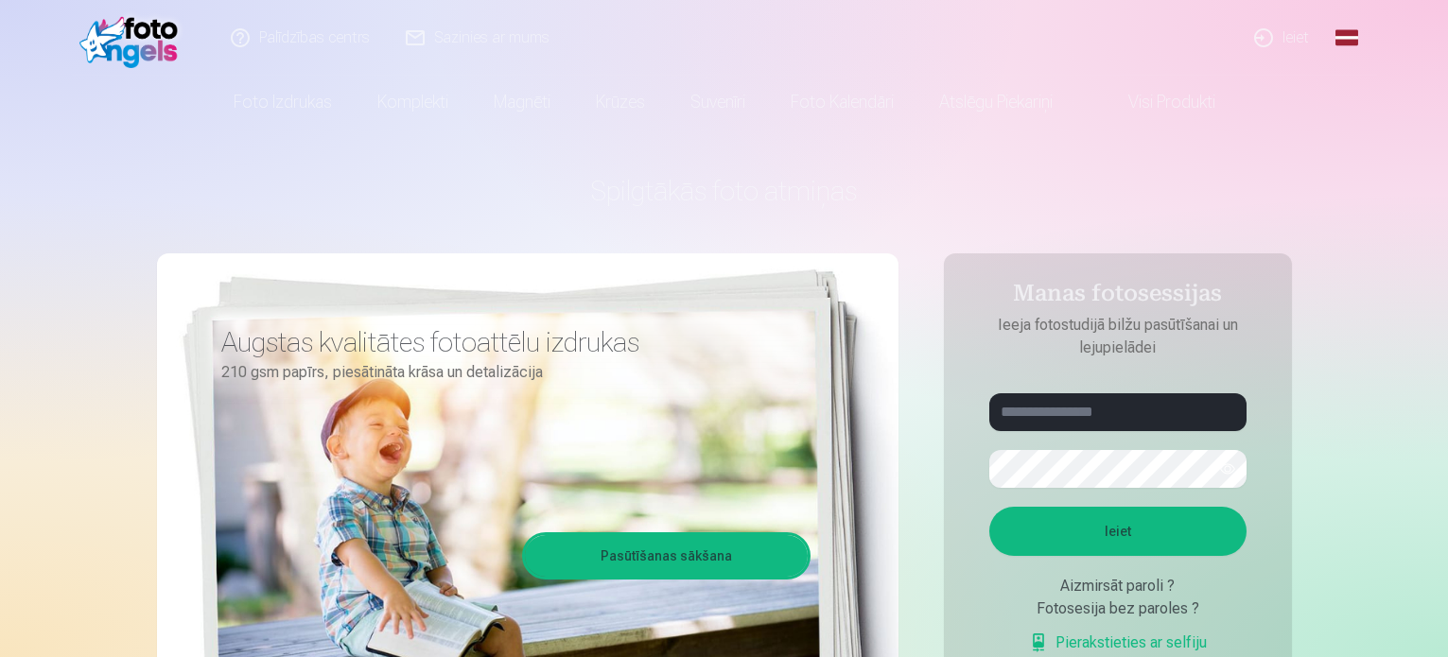  Describe the element at coordinates (718, 102) in the screenshot. I see `a: Suvenīri` at that location.